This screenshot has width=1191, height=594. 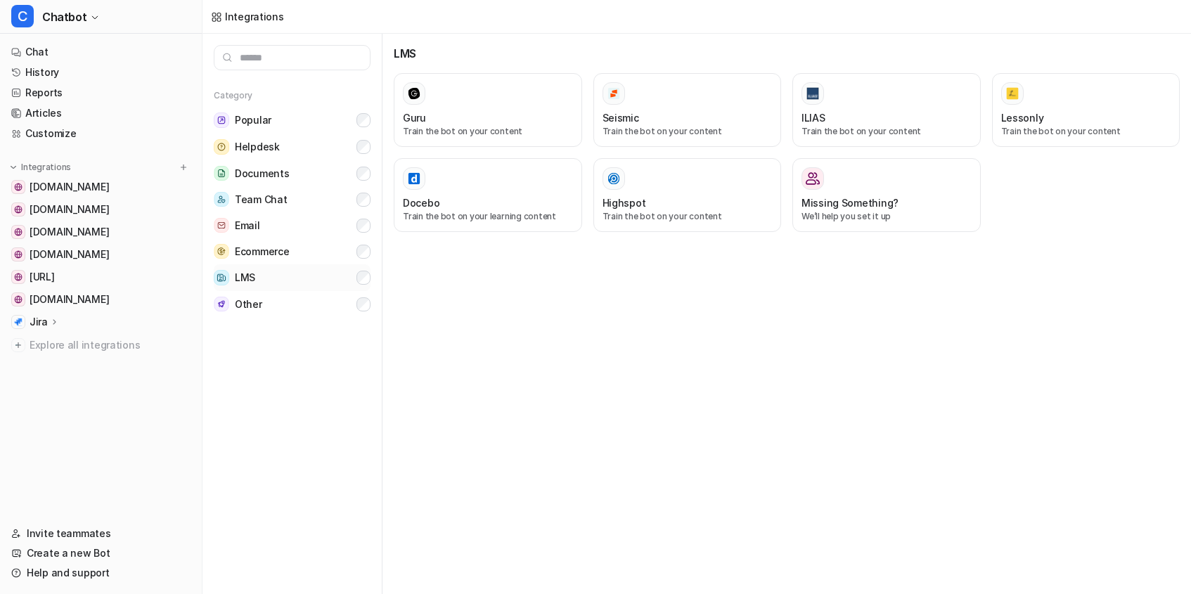 What do you see at coordinates (624, 202) in the screenshot?
I see `h3: Highspot` at bounding box center [624, 202].